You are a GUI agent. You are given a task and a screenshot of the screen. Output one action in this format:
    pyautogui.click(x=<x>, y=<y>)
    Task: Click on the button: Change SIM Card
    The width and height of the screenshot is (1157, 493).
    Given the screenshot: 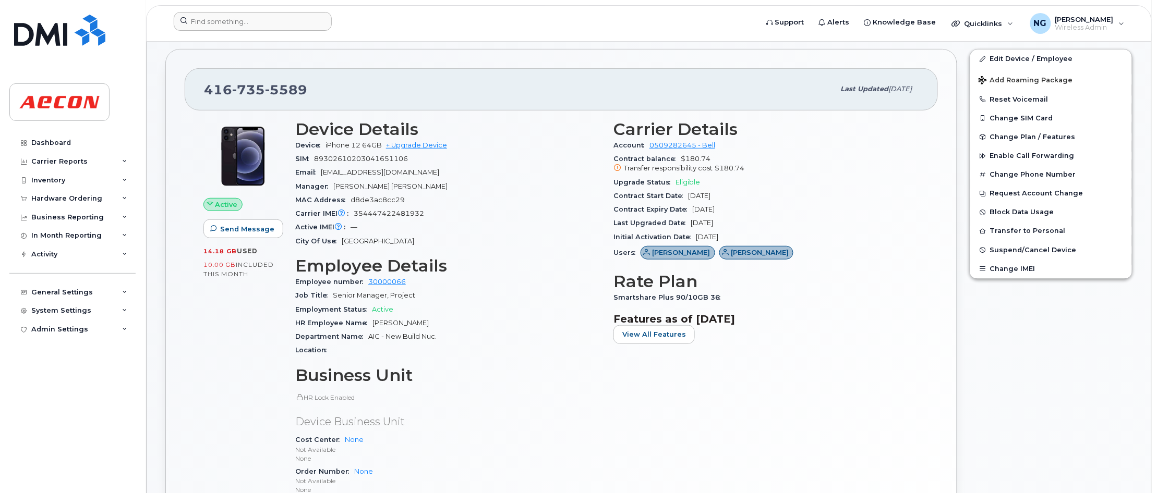 What is the action you would take?
    pyautogui.click(x=1051, y=118)
    